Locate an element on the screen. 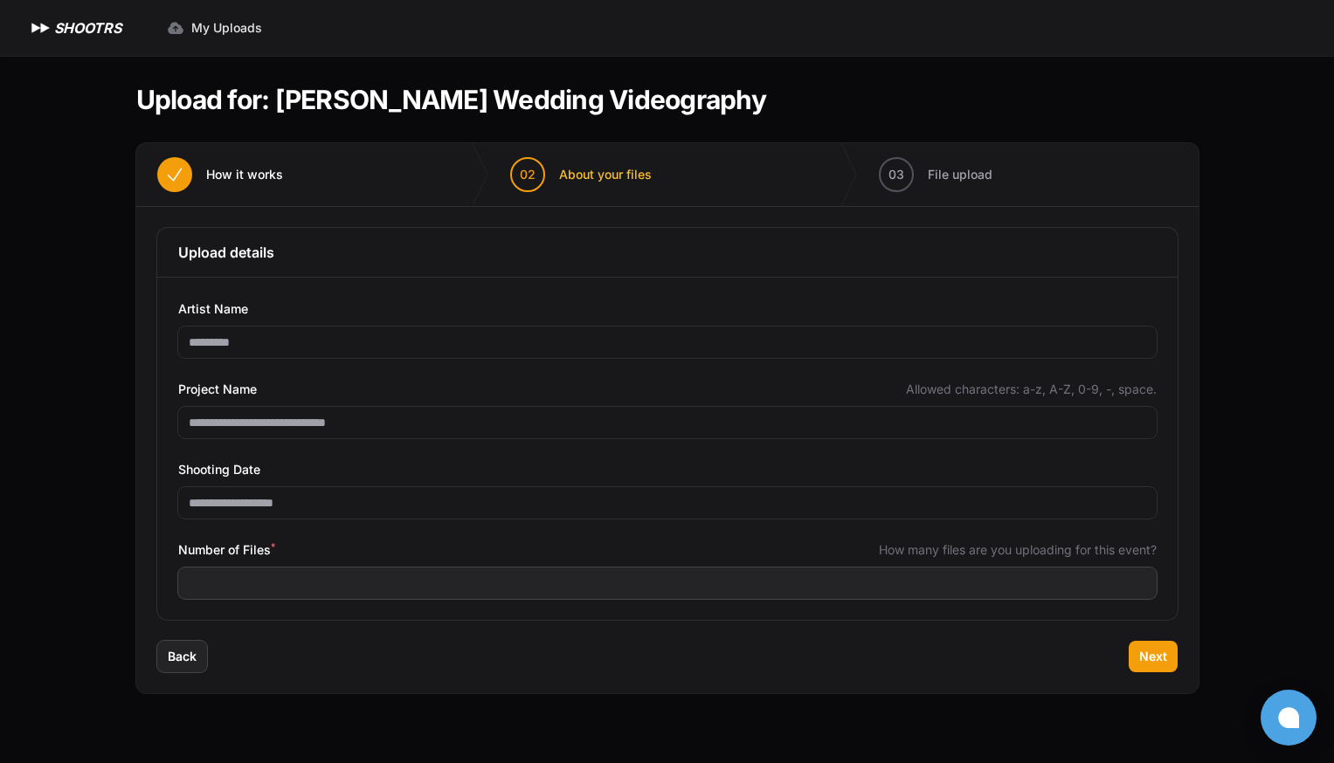 Image resolution: width=1334 pixels, height=763 pixels. h1: SHOOTRS is located at coordinates (87, 28).